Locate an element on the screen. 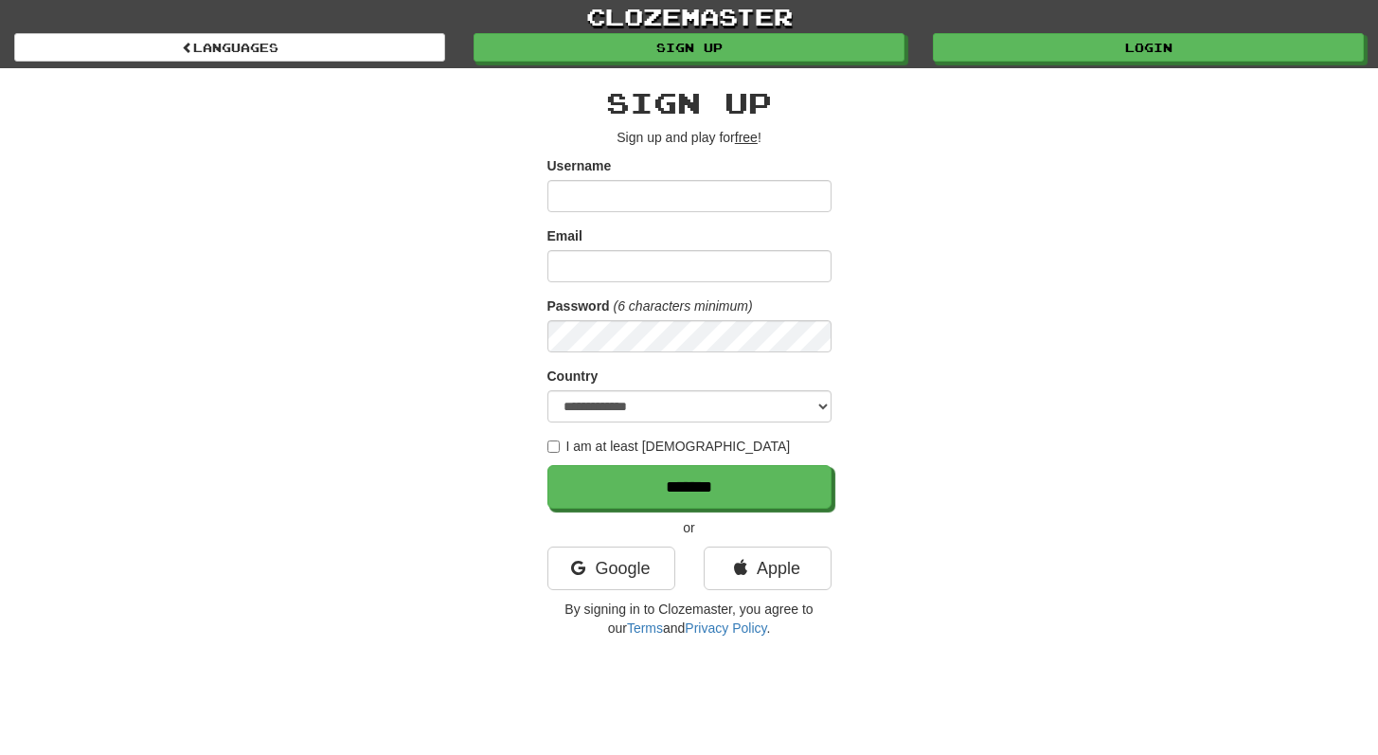 This screenshot has height=755, width=1378. h2: Sign up is located at coordinates (690, 102).